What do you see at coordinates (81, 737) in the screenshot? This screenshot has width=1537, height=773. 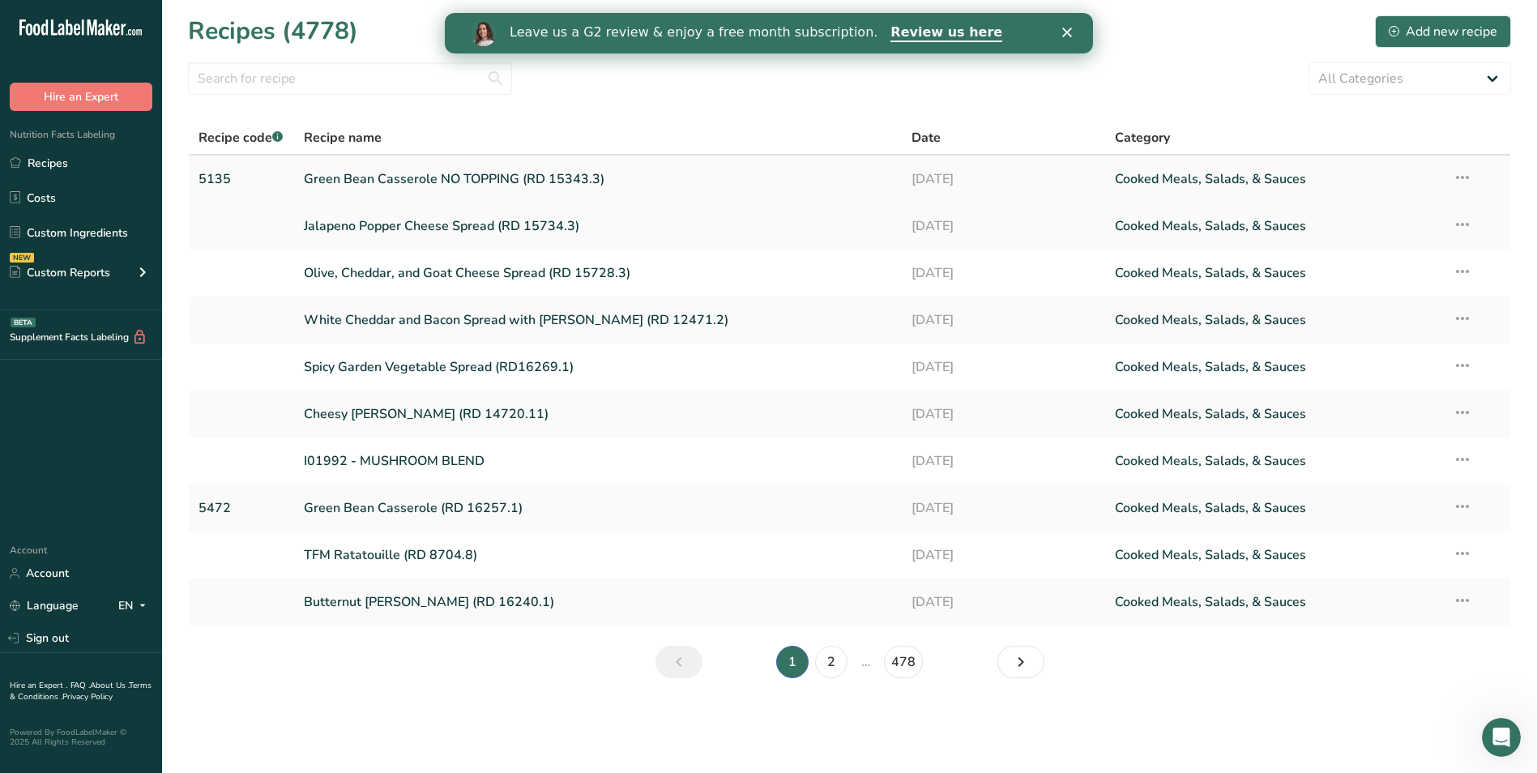 I see `div: Powered By FoodLabelMaker © 2025 All Rights Reserved` at bounding box center [81, 737].